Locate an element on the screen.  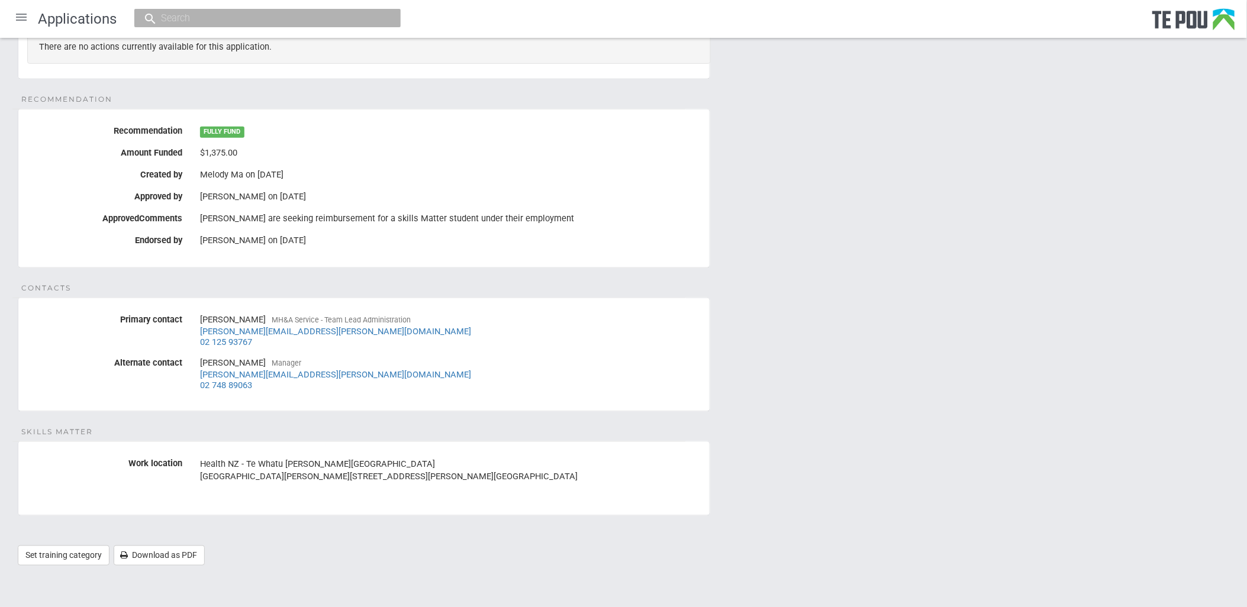
label: Work location is located at coordinates (105, 461).